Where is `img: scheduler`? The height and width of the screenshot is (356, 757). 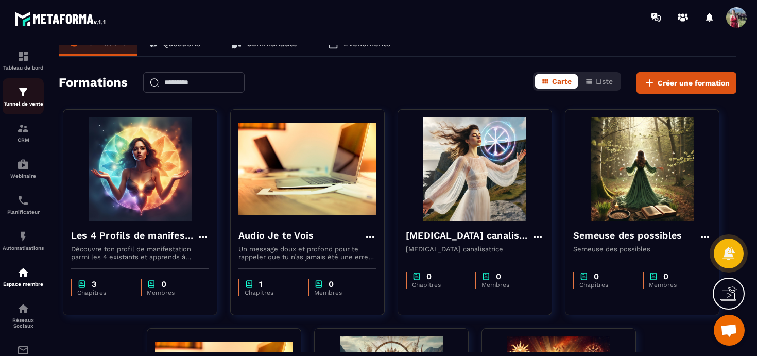
img: scheduler is located at coordinates (23, 200).